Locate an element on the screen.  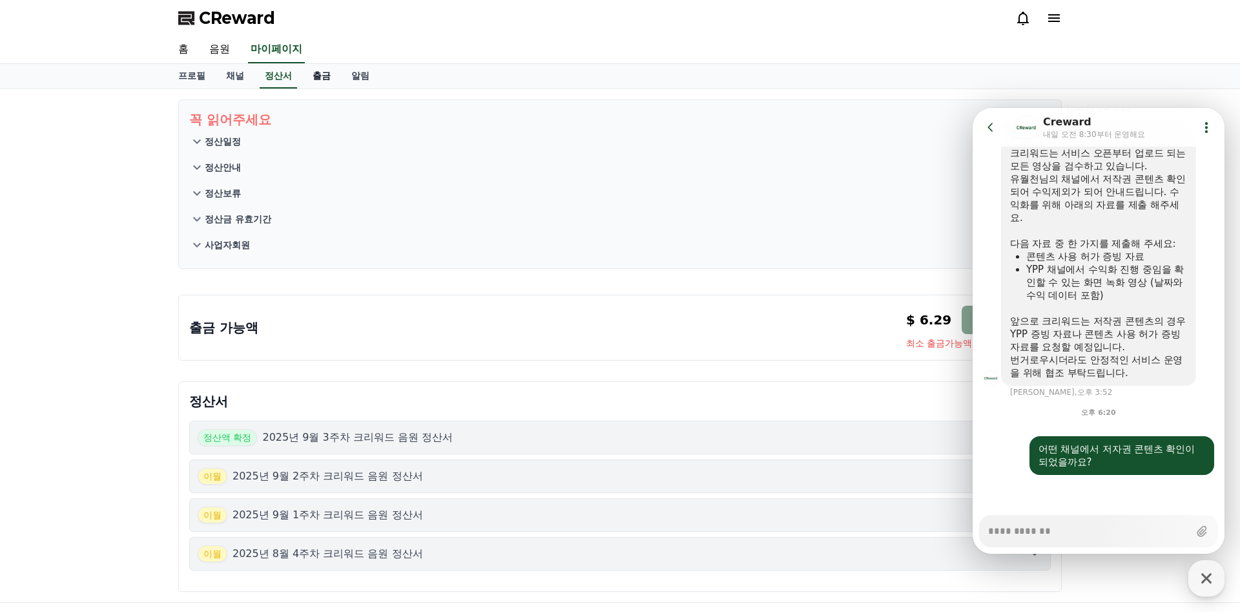
div: 어떤 채널에서 저자권 콘텐츠 확인이 되었을까요? is located at coordinates (149, 348).